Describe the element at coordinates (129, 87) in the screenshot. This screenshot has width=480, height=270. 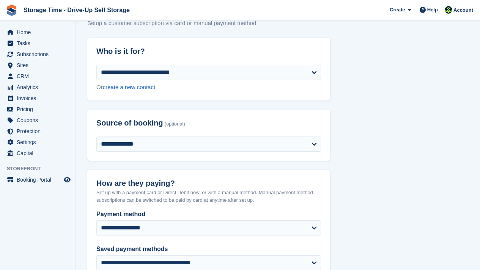
I see `a: create a new contact` at that location.